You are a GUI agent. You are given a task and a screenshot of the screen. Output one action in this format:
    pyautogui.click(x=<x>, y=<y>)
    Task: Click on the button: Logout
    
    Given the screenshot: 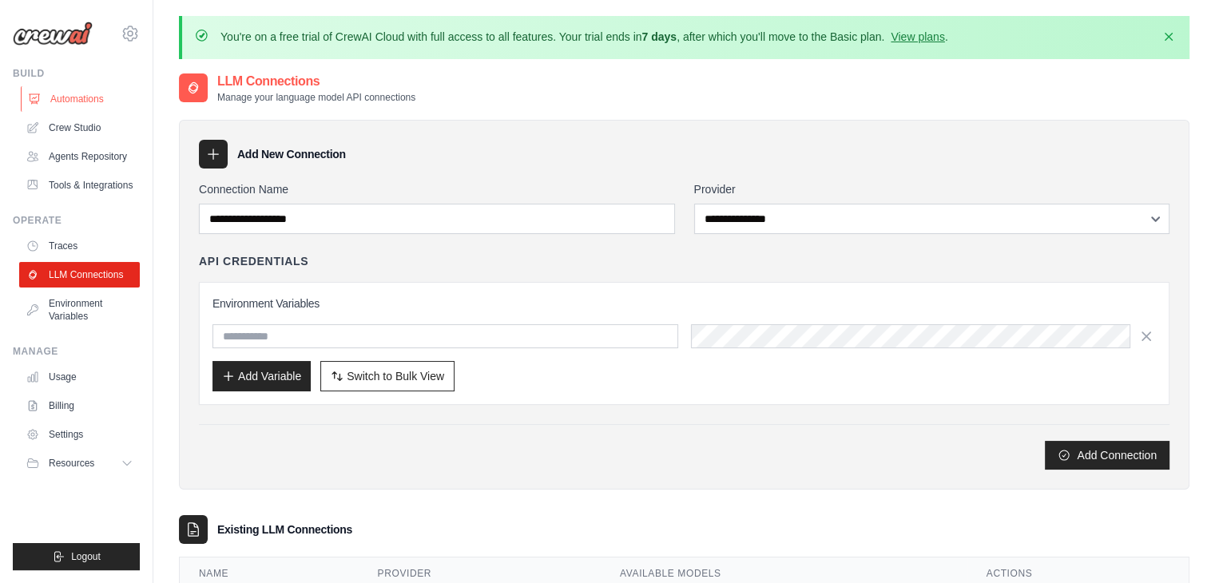 What is the action you would take?
    pyautogui.click(x=76, y=557)
    